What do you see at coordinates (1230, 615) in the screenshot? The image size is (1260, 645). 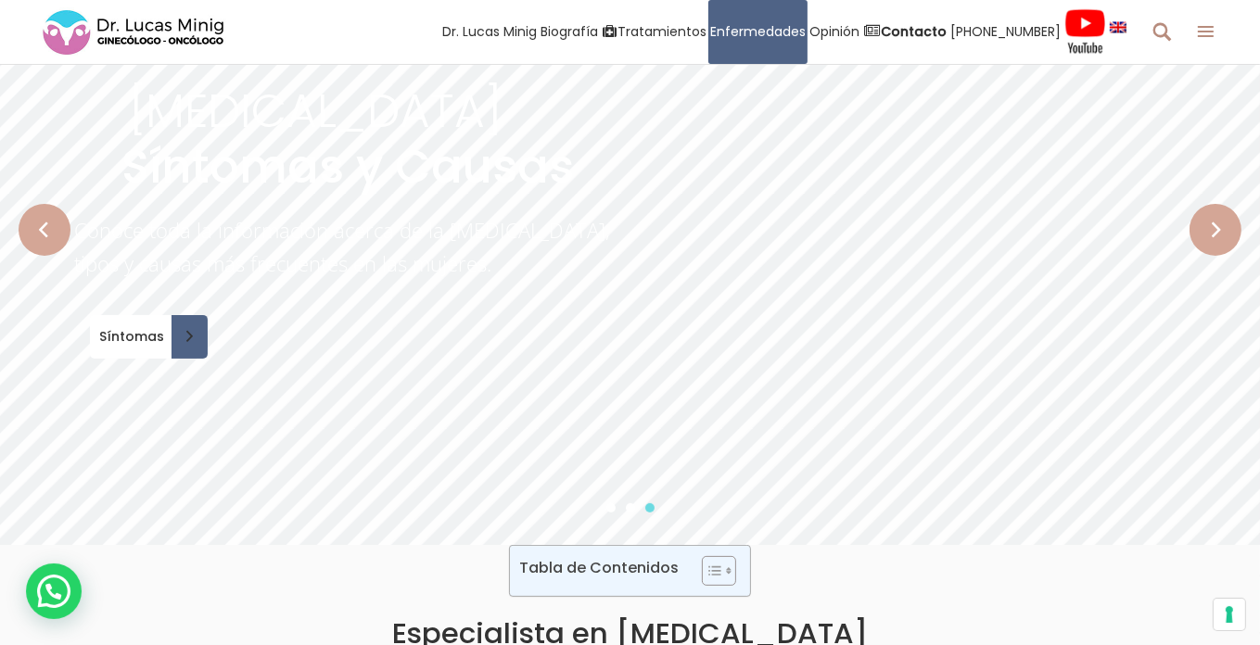 I see `button: Sus preferencias de consentimiento para tecnologías de seguimiento` at bounding box center [1230, 615].